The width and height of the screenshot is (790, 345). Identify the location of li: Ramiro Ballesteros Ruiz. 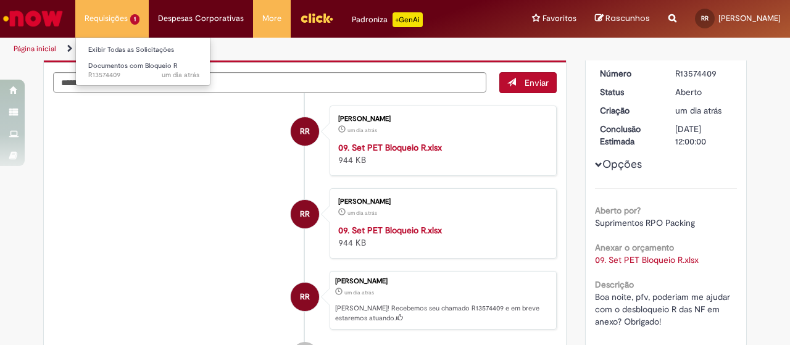
(305, 300).